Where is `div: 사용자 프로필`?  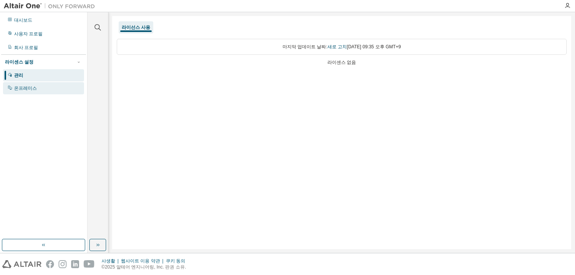
div: 사용자 프로필 is located at coordinates (28, 34).